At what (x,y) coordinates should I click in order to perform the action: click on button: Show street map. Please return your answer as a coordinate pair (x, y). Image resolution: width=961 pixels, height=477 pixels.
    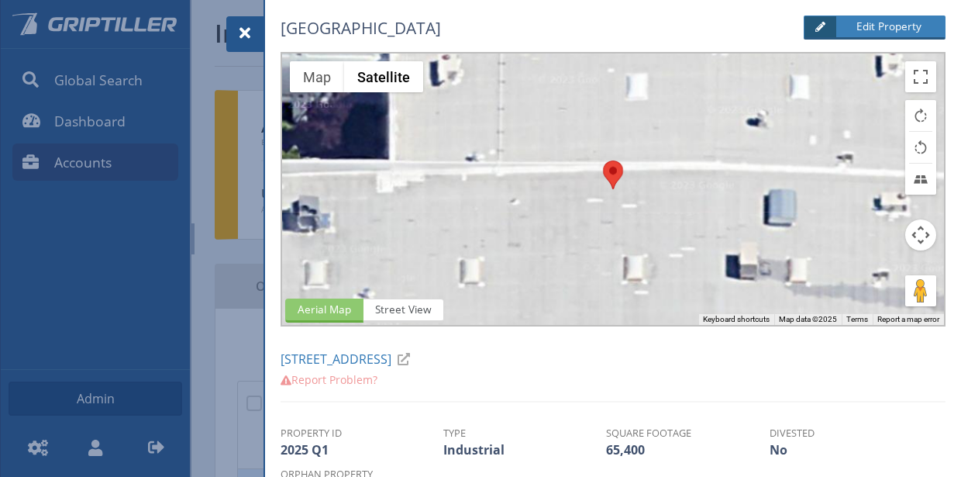
    Looking at the image, I should click on (317, 77).